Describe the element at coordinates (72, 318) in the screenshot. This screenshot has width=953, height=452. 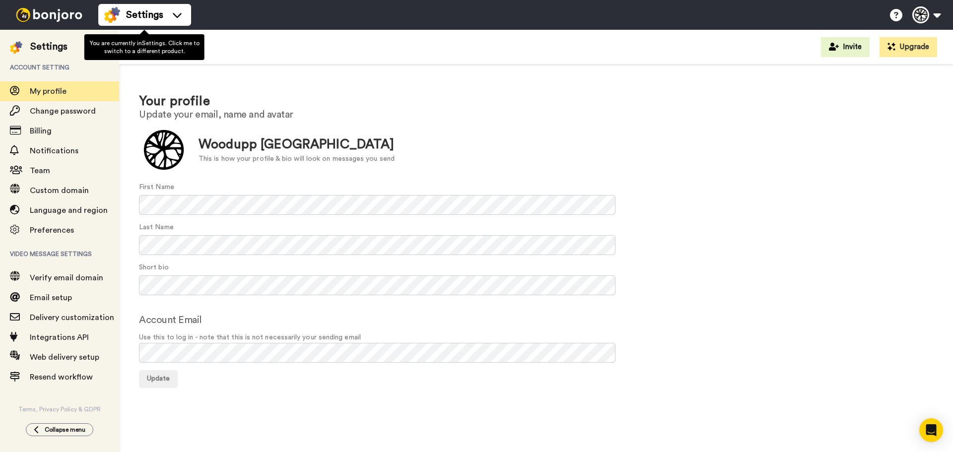
I see `span: Delivery customization` at that location.